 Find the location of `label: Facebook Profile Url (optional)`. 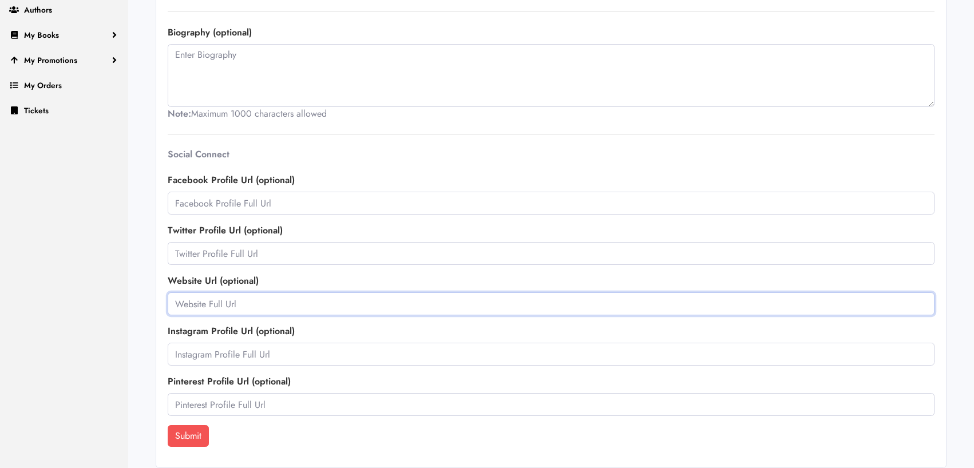

label: Facebook Profile Url (optional) is located at coordinates (231, 180).